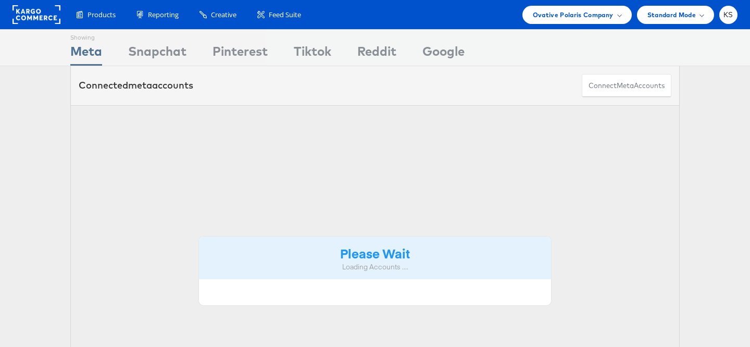  I want to click on span: Standard Mode, so click(671, 15).